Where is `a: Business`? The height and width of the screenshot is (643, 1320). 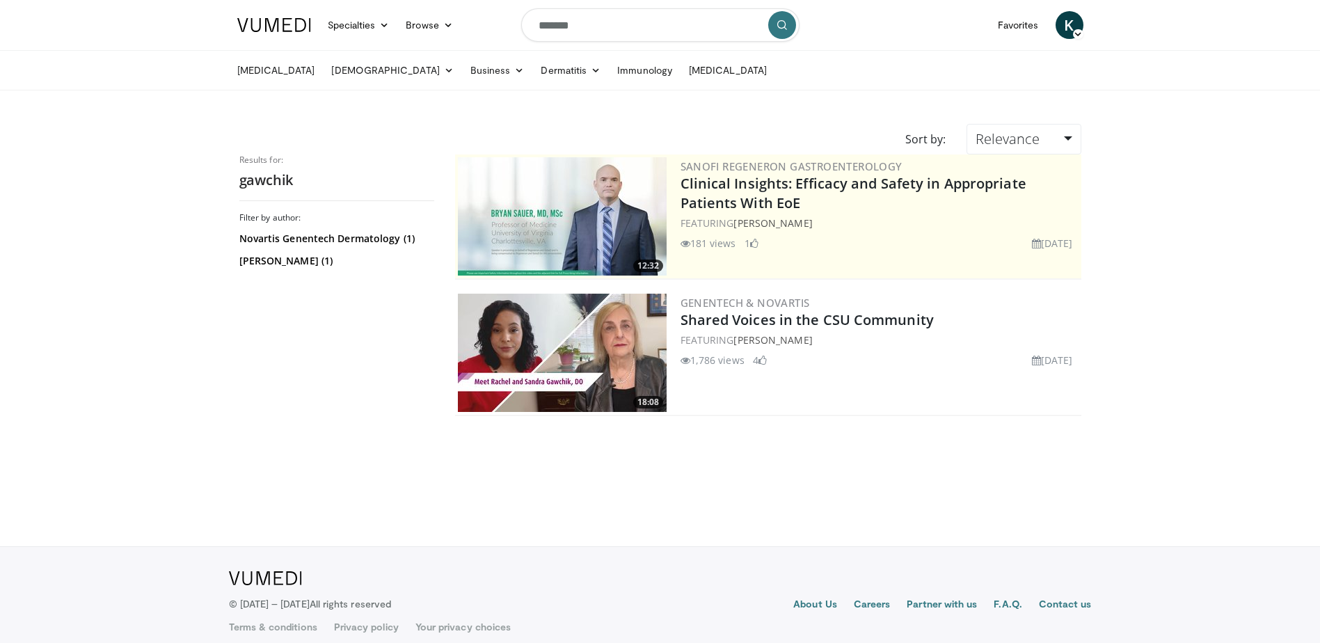
a: Business is located at coordinates (498, 70).